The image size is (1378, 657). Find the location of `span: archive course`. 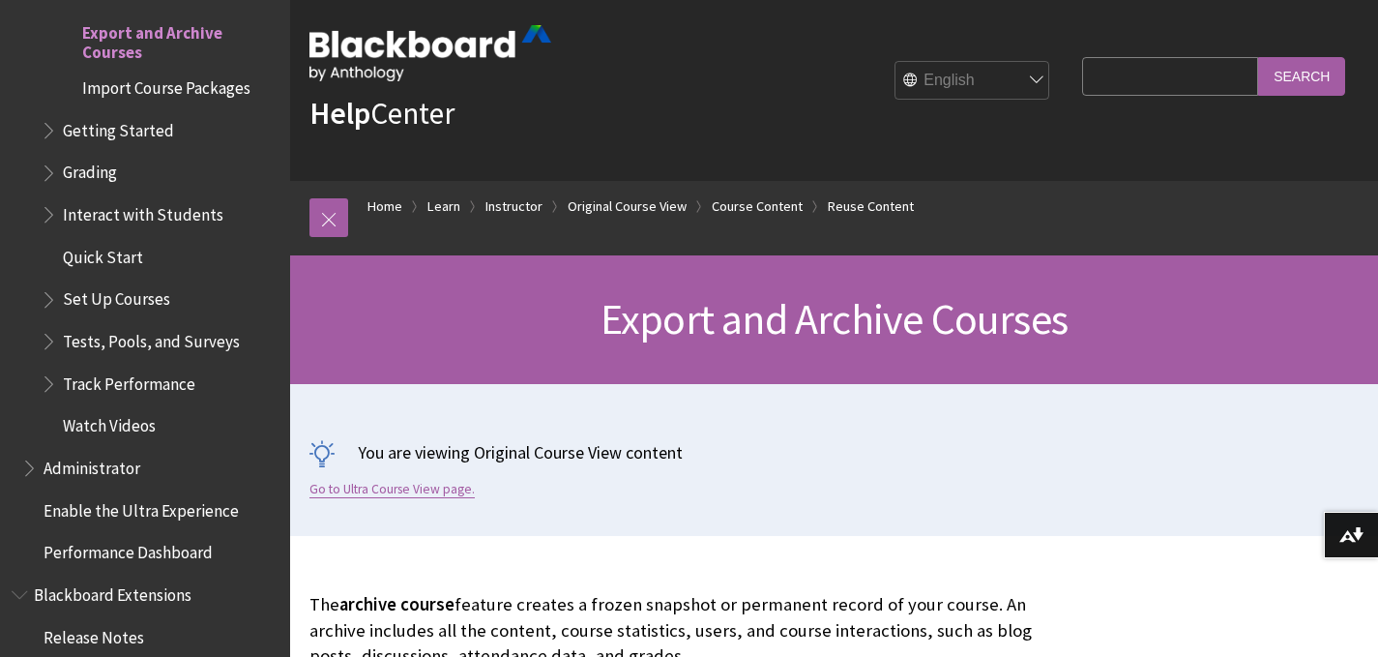

span: archive course is located at coordinates (396, 603).